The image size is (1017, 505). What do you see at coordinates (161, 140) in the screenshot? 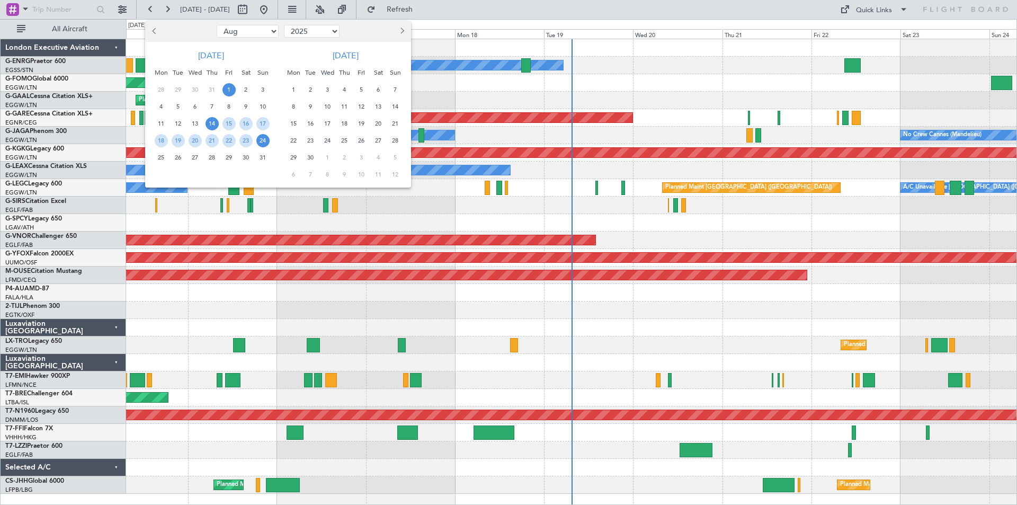
I see `div: 18-8-2025` at bounding box center [161, 140].